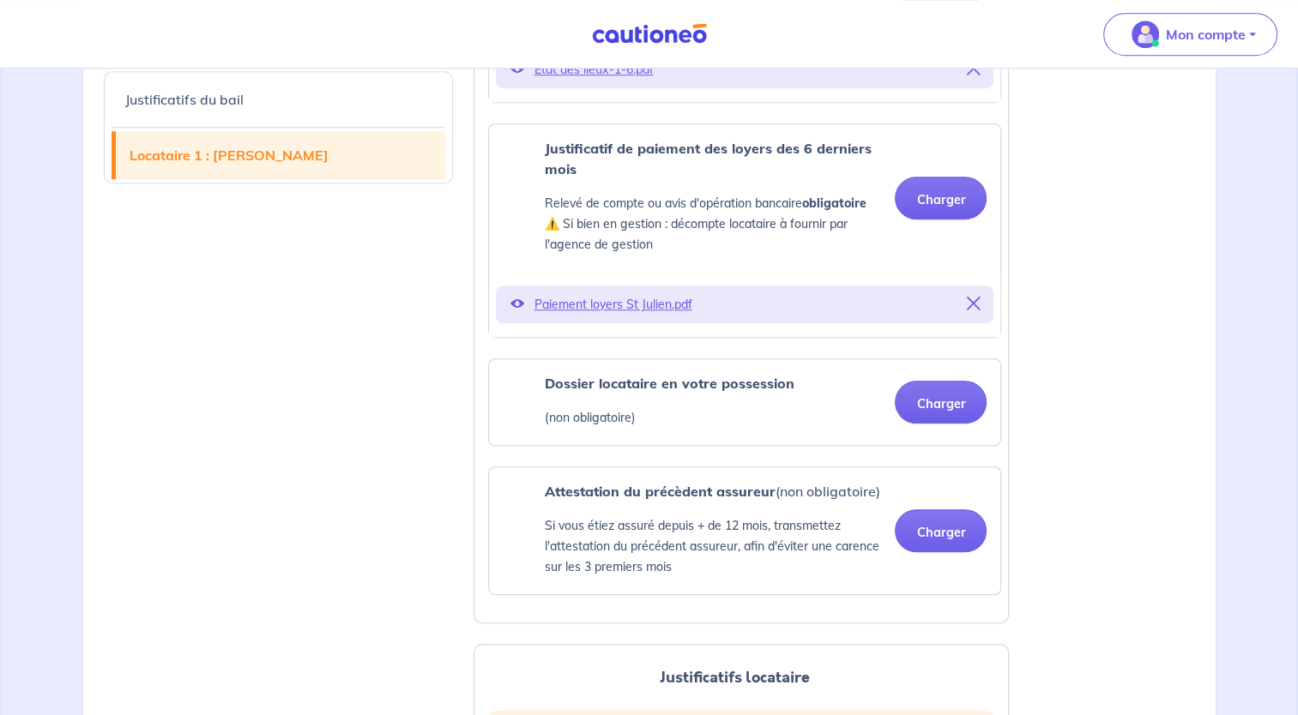 This screenshot has height=715, width=1298. What do you see at coordinates (833, 203) in the screenshot?
I see `strong: obligatoire` at bounding box center [833, 203].